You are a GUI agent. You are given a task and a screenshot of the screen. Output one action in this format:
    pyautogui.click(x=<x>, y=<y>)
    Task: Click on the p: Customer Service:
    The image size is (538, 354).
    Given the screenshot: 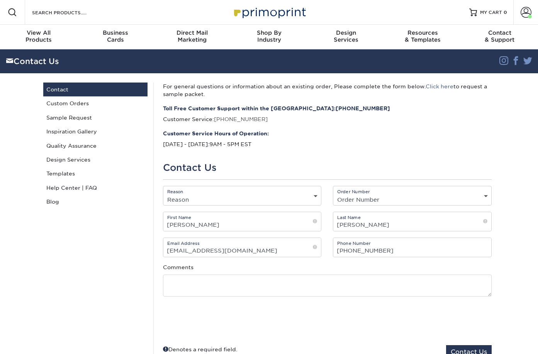 What is the action you would take?
    pyautogui.click(x=327, y=114)
    